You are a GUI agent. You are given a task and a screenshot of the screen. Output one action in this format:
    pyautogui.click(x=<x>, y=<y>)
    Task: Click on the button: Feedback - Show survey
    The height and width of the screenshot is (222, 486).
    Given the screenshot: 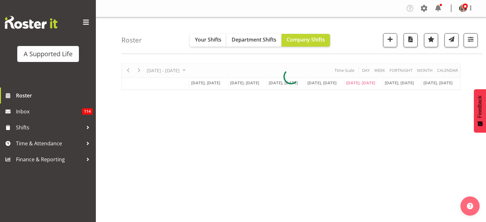 What is the action you would take?
    pyautogui.click(x=480, y=111)
    